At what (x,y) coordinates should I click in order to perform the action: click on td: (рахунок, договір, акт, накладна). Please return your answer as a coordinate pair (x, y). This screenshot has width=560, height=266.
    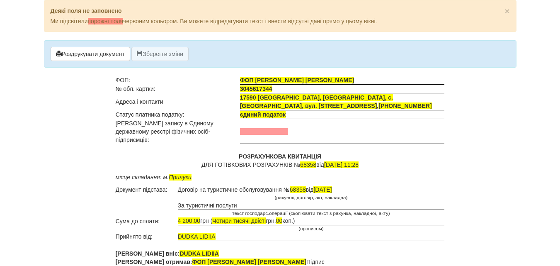
    Looking at the image, I should click on (311, 197).